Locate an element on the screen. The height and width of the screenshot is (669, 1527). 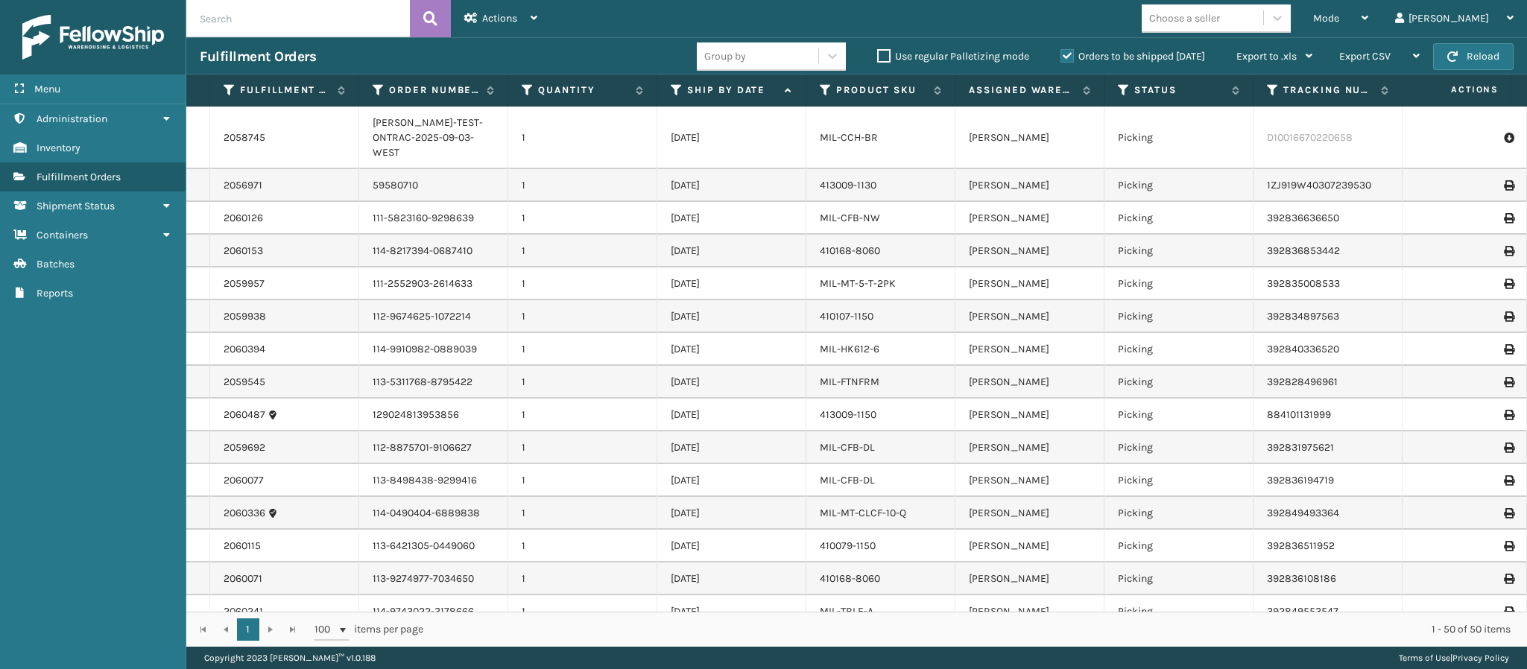
td: 112-9674625-1072214 is located at coordinates (434, 317).